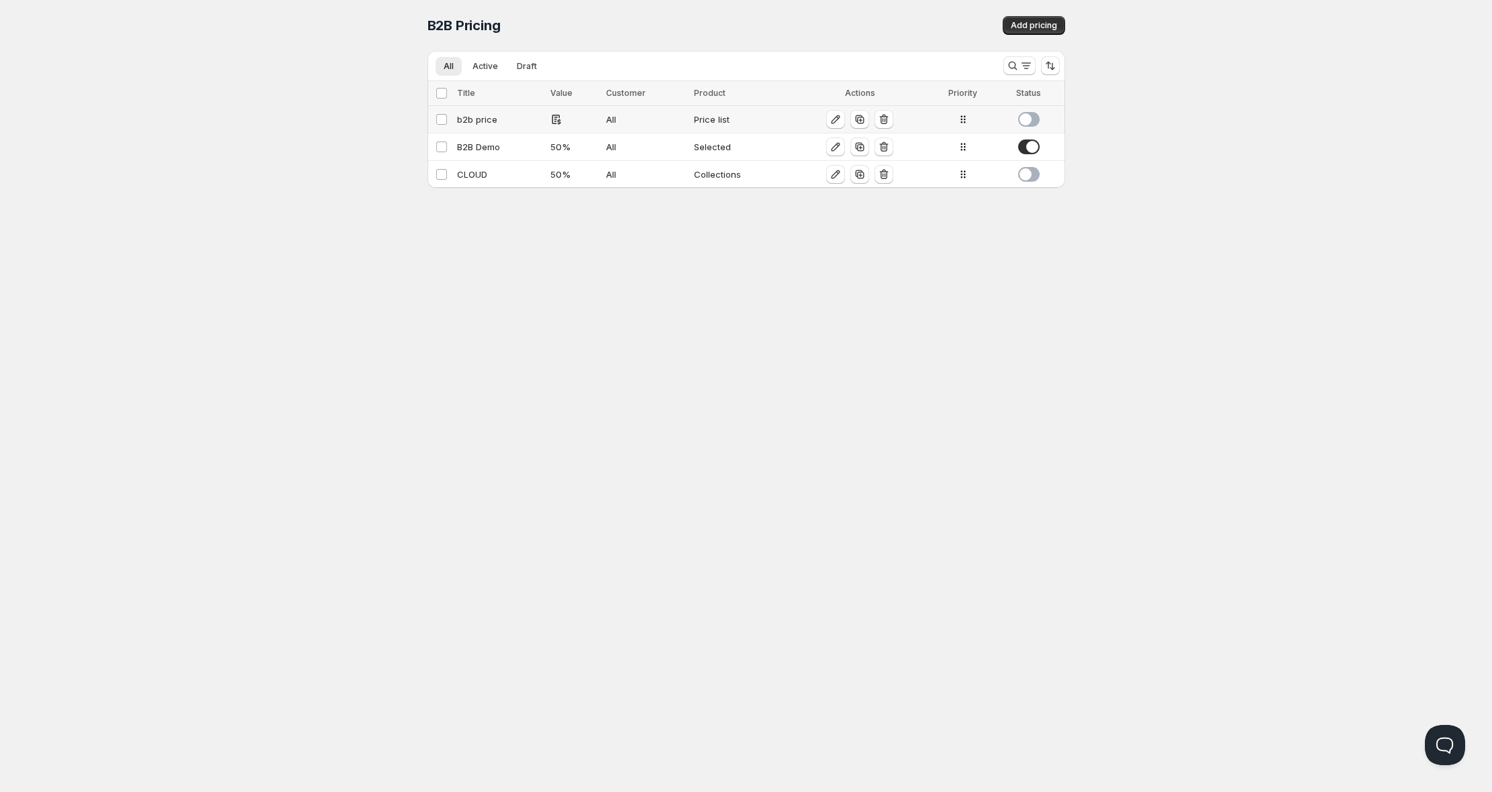 This screenshot has width=1492, height=792. I want to click on div: b2b price, so click(500, 119).